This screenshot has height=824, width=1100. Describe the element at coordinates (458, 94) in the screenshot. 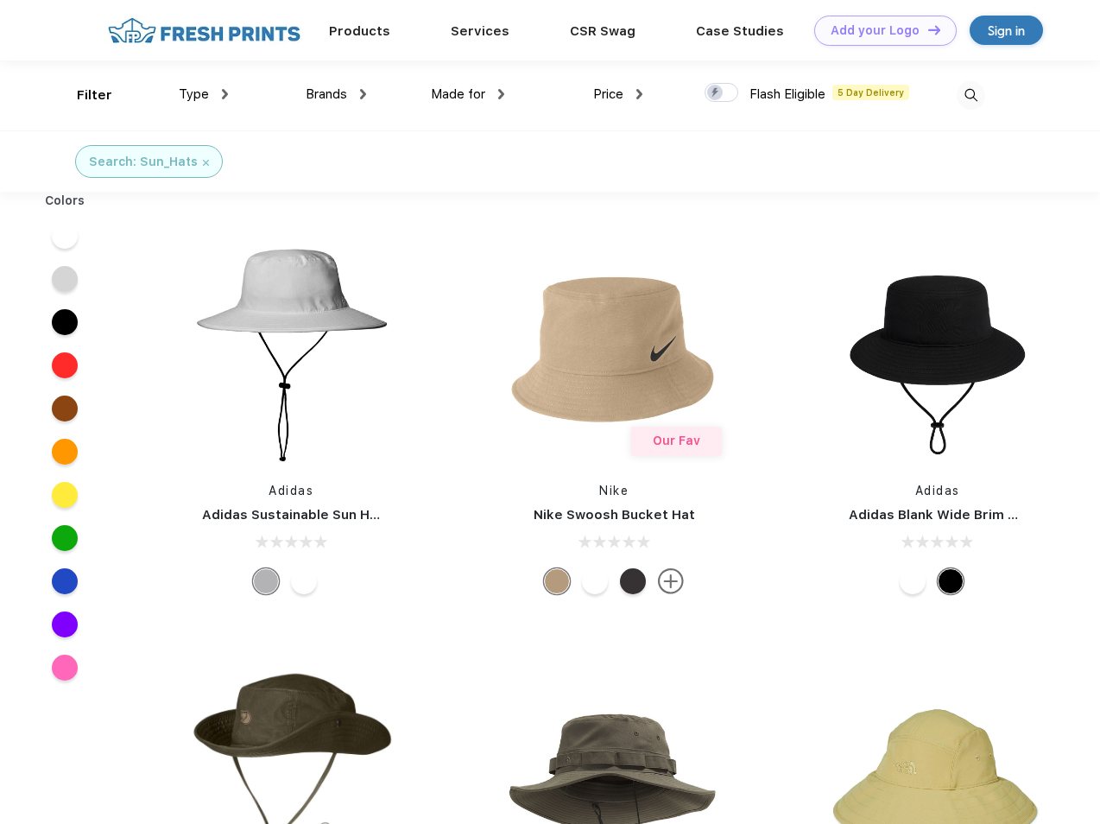

I see `span: Made for` at that location.